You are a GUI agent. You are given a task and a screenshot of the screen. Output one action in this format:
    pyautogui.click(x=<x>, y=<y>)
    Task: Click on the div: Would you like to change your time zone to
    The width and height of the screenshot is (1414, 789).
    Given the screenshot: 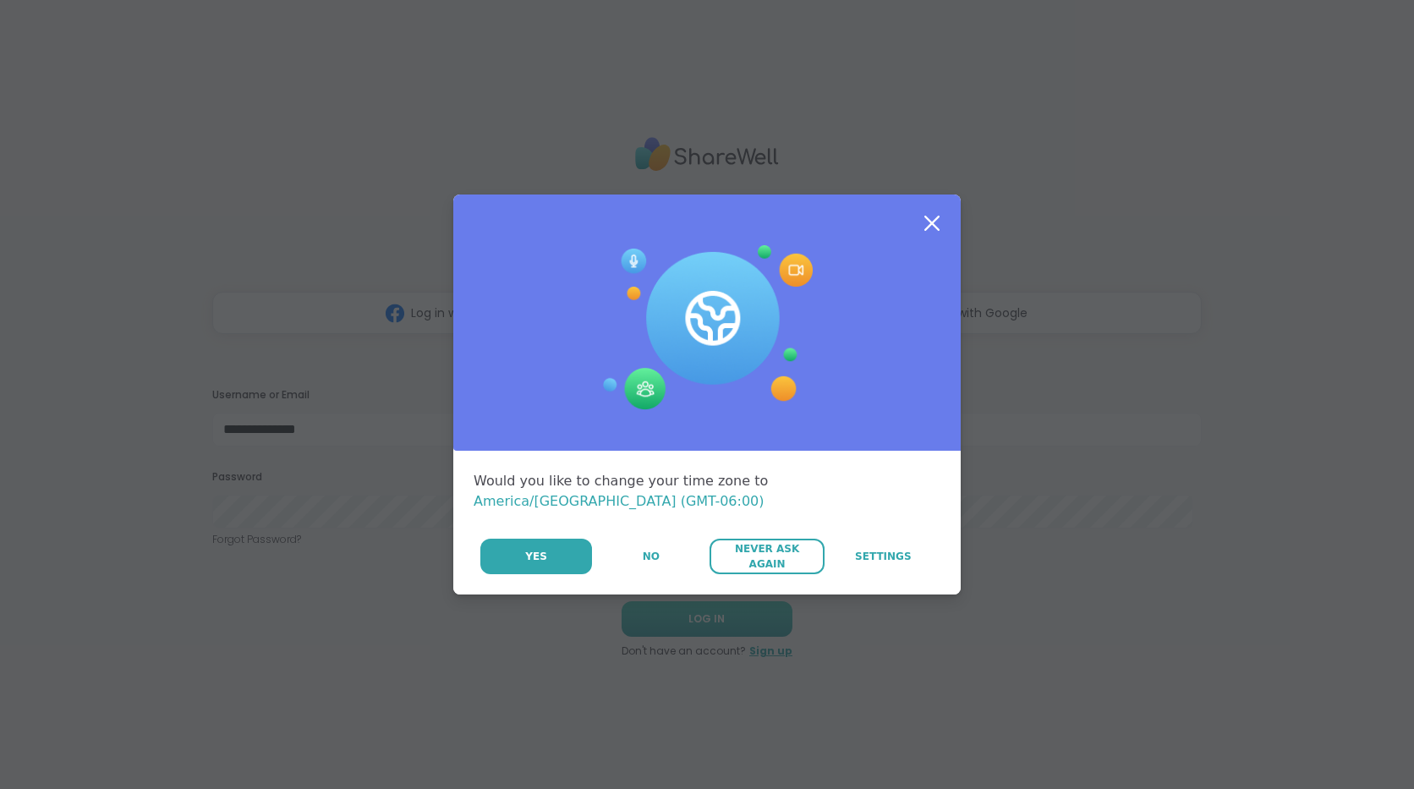 What is the action you would take?
    pyautogui.click(x=707, y=491)
    